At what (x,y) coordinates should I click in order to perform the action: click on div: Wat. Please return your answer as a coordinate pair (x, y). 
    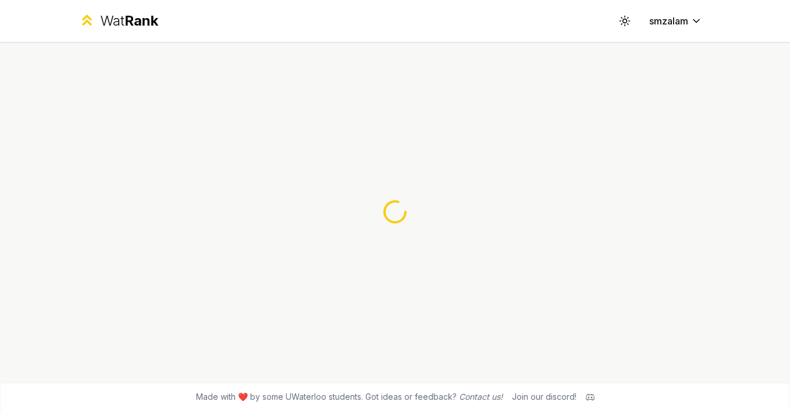
    Looking at the image, I should click on (129, 21).